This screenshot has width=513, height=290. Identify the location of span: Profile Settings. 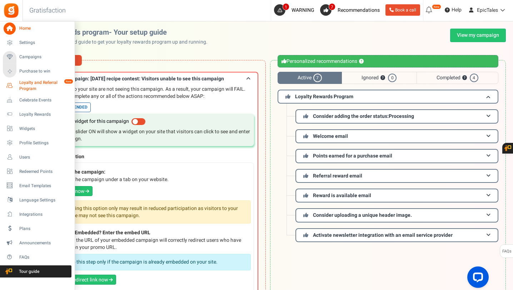
(44, 143).